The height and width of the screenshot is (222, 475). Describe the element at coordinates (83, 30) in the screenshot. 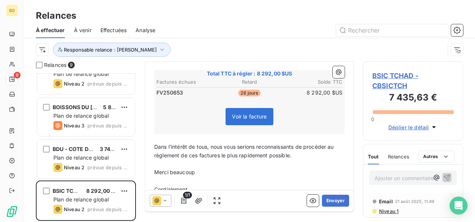

I see `span: À venir` at that location.